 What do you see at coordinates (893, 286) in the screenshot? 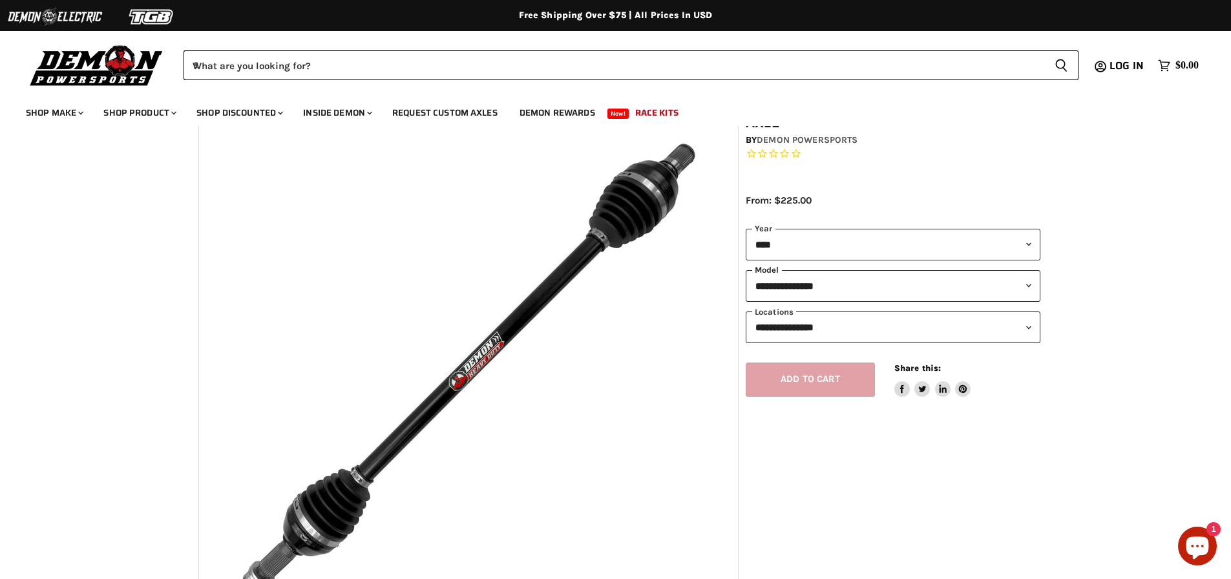
I see `select: modal-name` at bounding box center [893, 286].